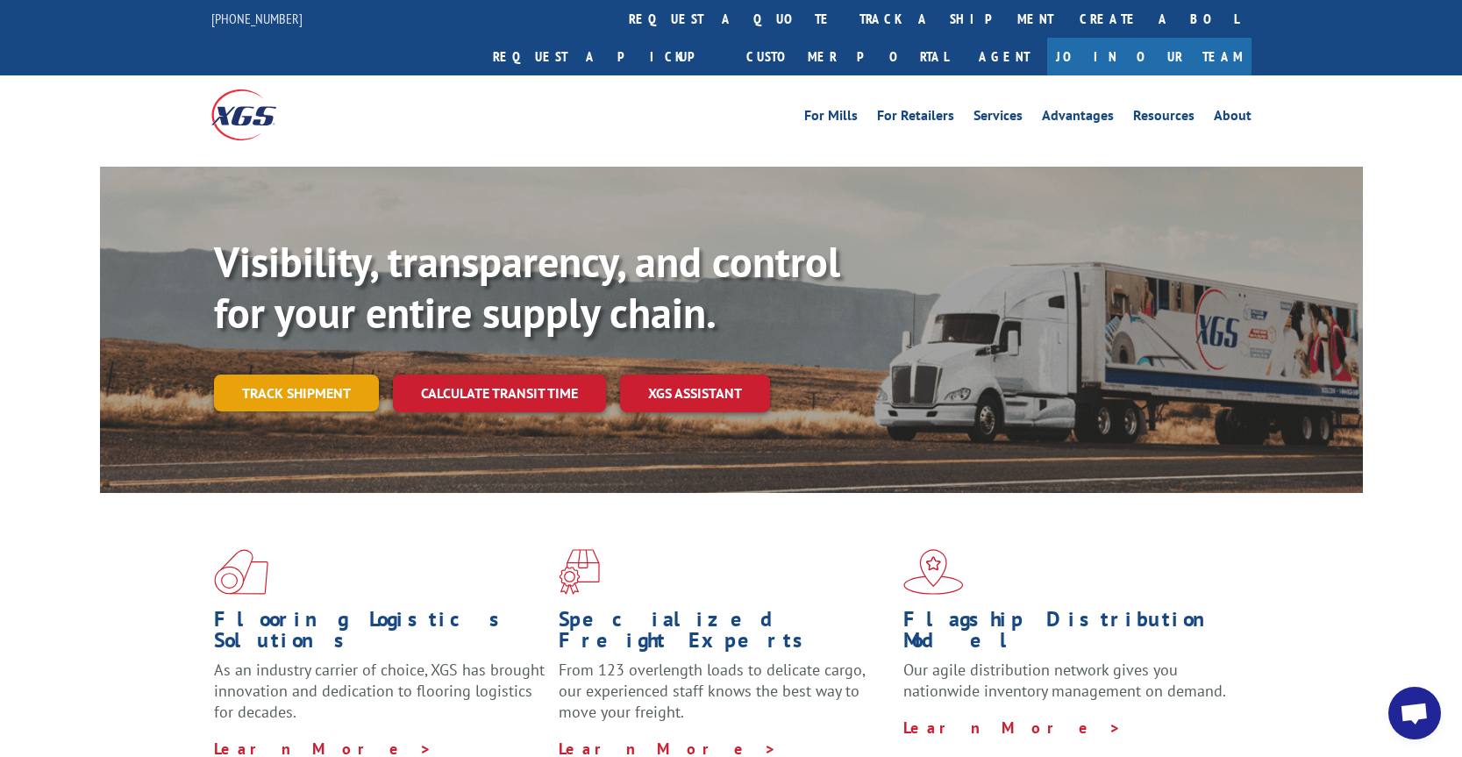  Describe the element at coordinates (499, 393) in the screenshot. I see `a: Calculate transit time` at that location.